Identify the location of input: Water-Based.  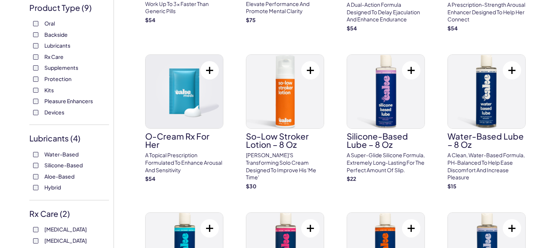
(36, 155).